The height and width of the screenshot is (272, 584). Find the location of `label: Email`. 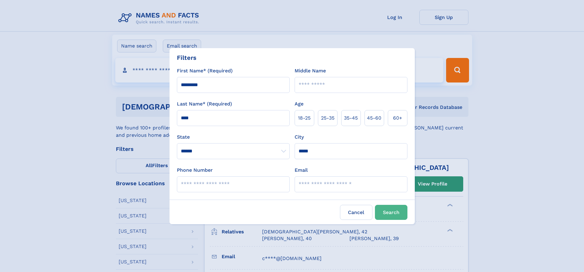

label: Email is located at coordinates (301, 170).